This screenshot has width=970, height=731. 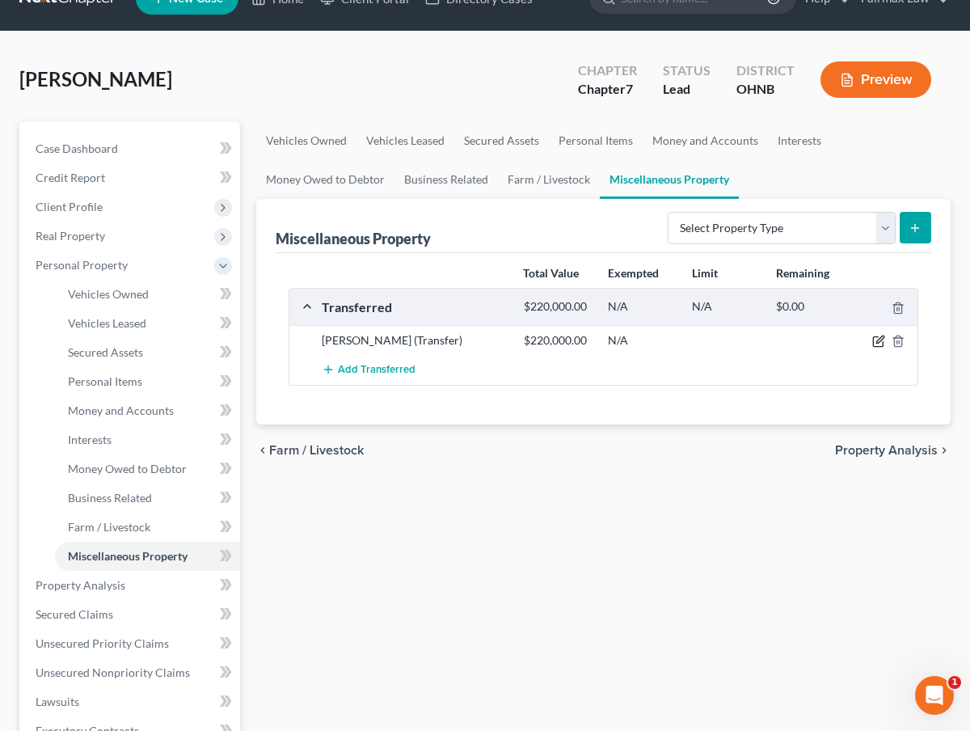 I want to click on span: Unsecured Nonpriority Claims, so click(x=112, y=672).